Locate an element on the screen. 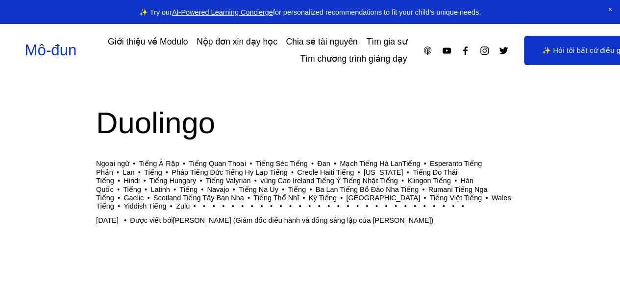 This screenshot has width=620, height=283. font: vùng Cao Ireland Tiếng Ý Tiếng Nhật Tiếng is located at coordinates (329, 181).